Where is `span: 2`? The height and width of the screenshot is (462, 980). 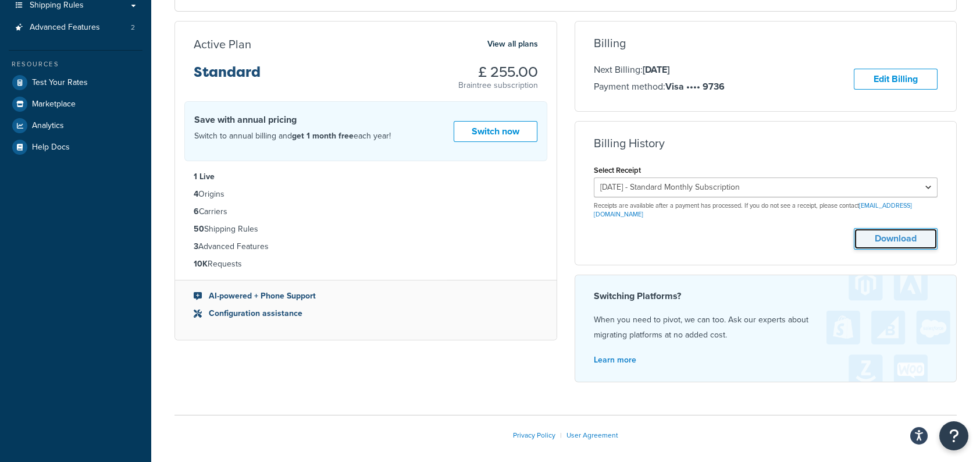 span: 2 is located at coordinates (133, 27).